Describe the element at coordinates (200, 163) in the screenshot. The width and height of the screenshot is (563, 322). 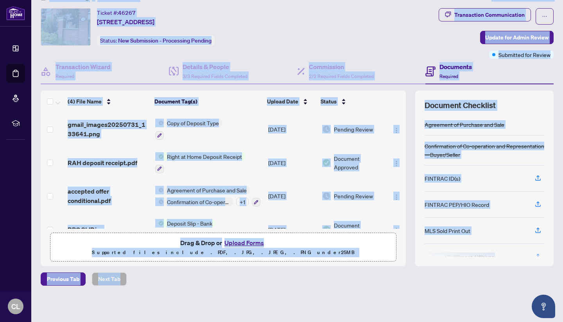
I see `button: Status IconRight at Home Deposit Receipt` at that location.